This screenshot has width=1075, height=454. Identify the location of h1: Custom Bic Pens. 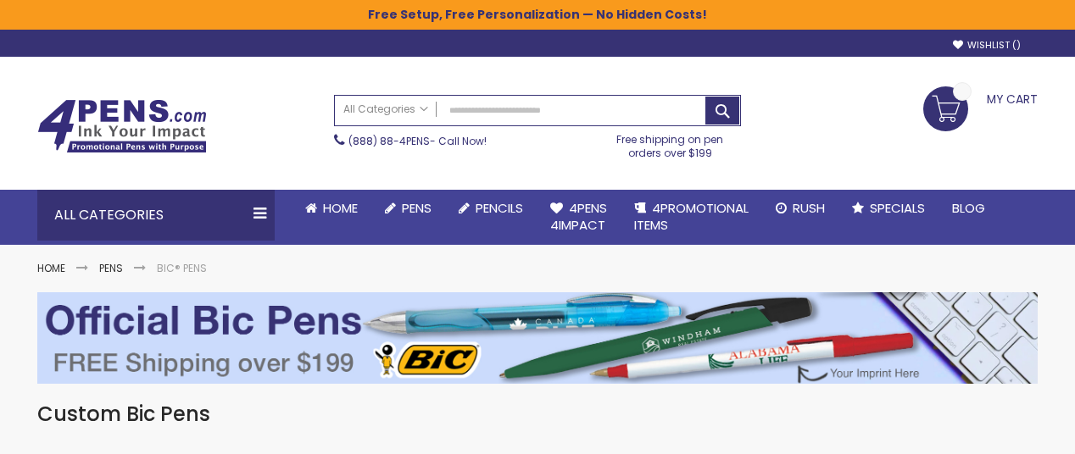
(538, 415).